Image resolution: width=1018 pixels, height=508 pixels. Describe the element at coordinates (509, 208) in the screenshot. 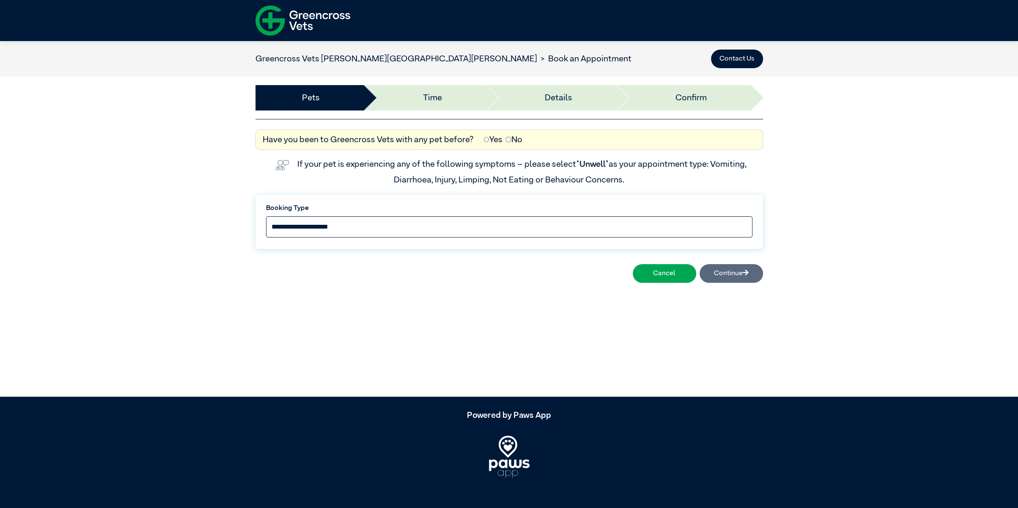

I see `label: Booking Type` at that location.